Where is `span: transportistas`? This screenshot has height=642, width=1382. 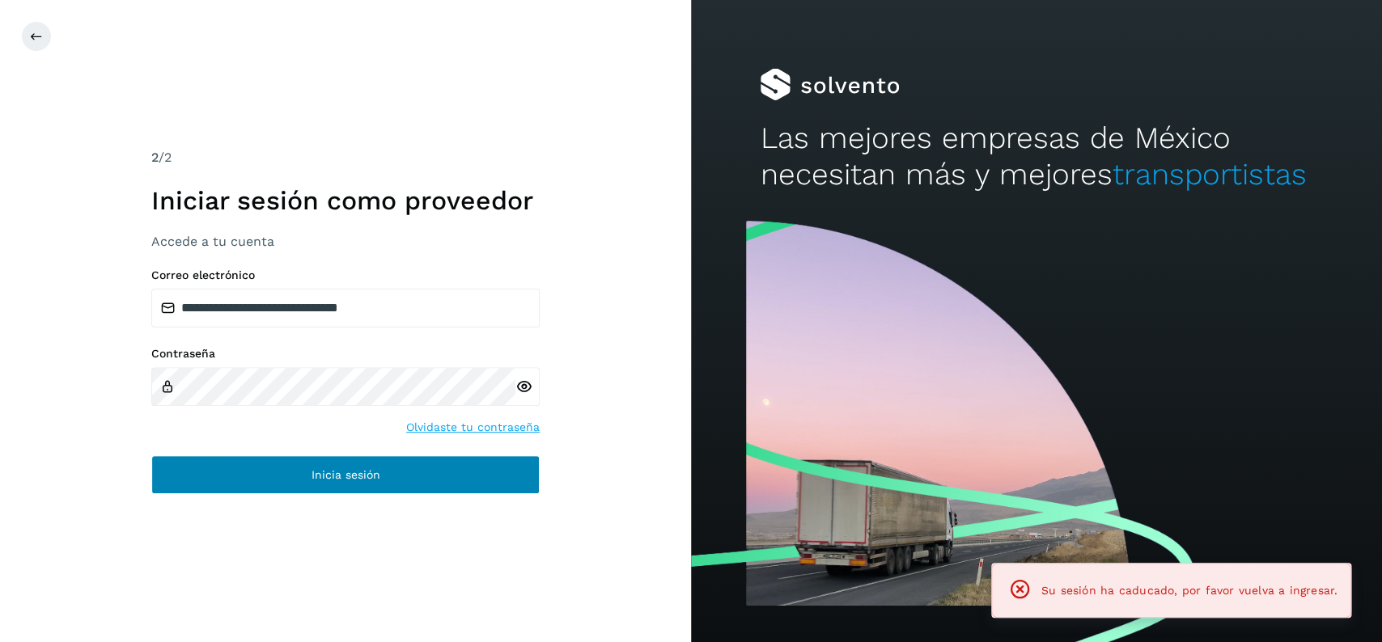 span: transportistas is located at coordinates (1209, 174).